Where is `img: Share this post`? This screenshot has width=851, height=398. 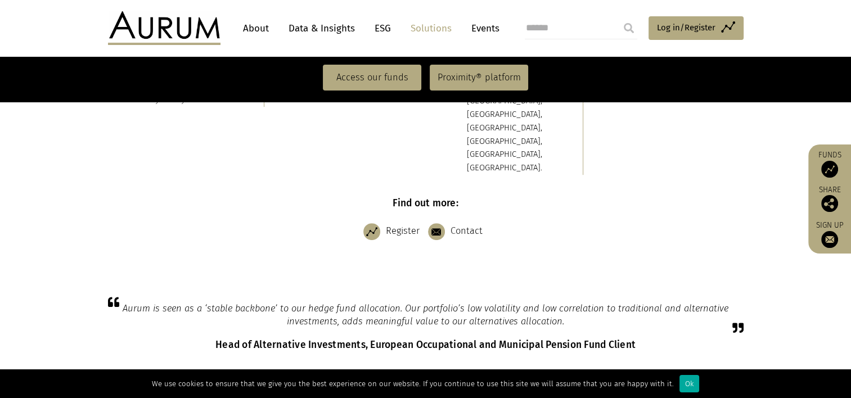
img: Share this post is located at coordinates (830, 204).